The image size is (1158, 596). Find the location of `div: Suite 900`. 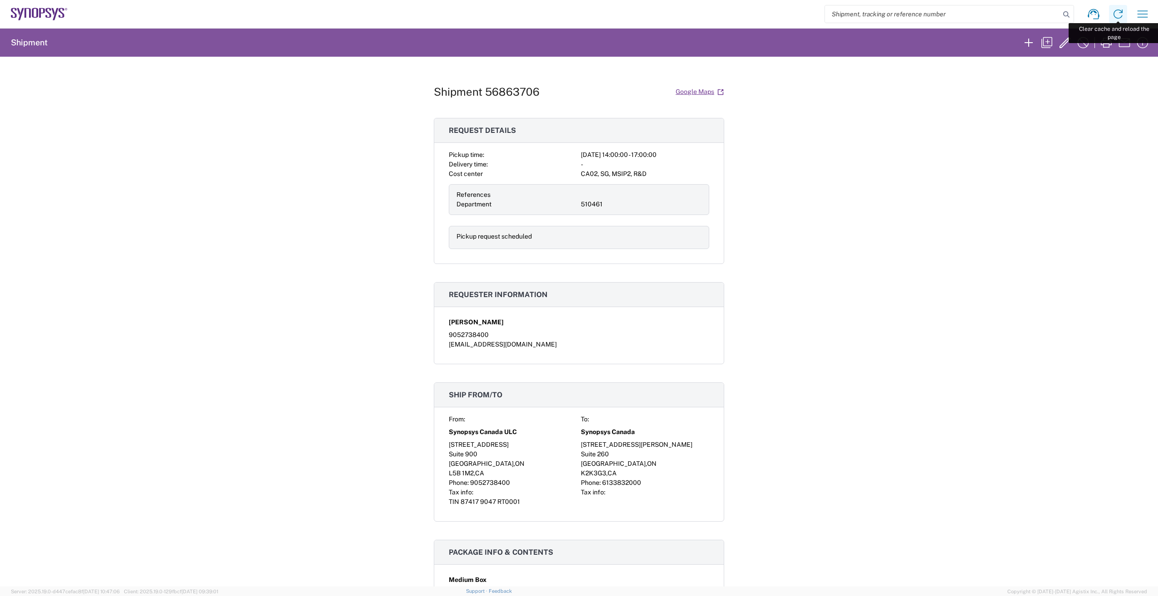

div: Suite 900 is located at coordinates (513, 454).